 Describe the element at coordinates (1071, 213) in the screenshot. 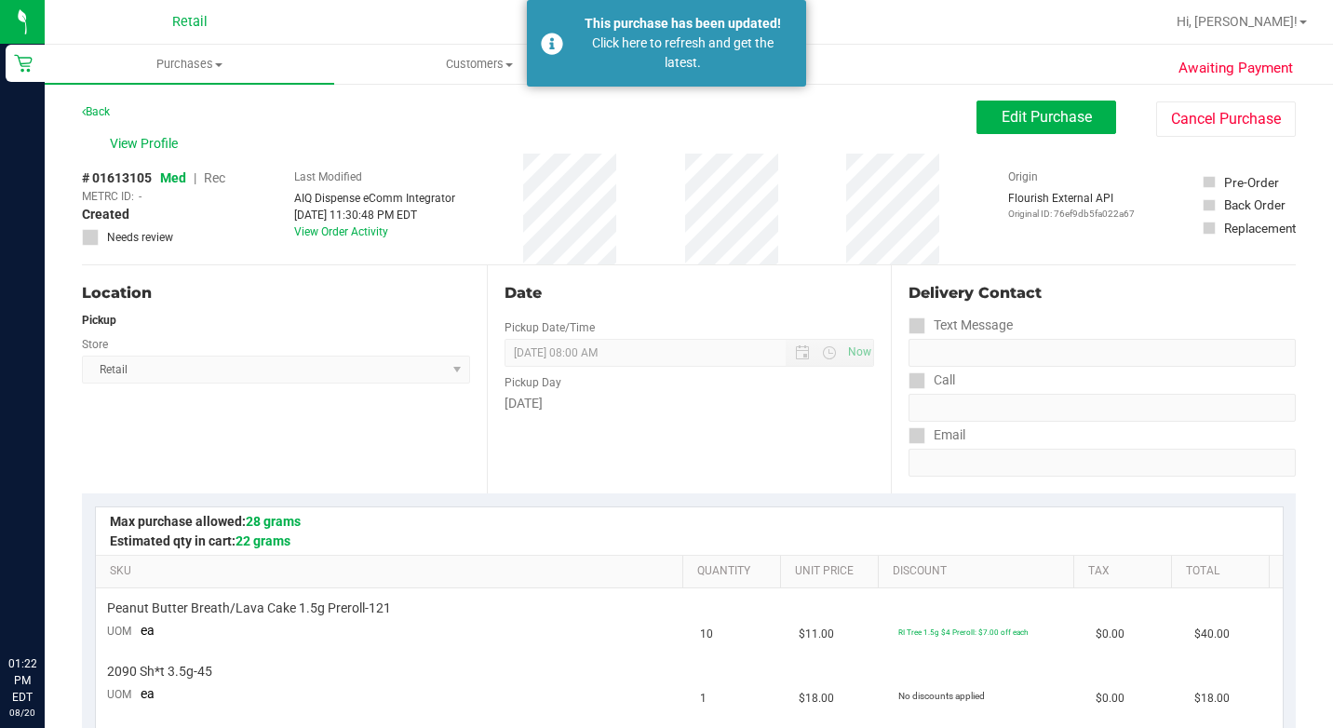

I see `p: Original ID: 76ef9db5fa022a67` at that location.